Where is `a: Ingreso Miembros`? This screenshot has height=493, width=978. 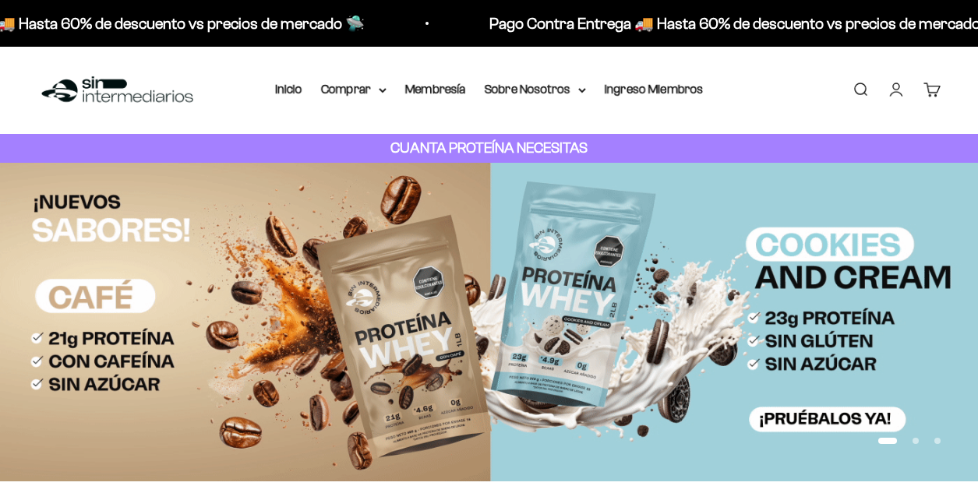
a: Ingreso Miembros is located at coordinates (654, 89).